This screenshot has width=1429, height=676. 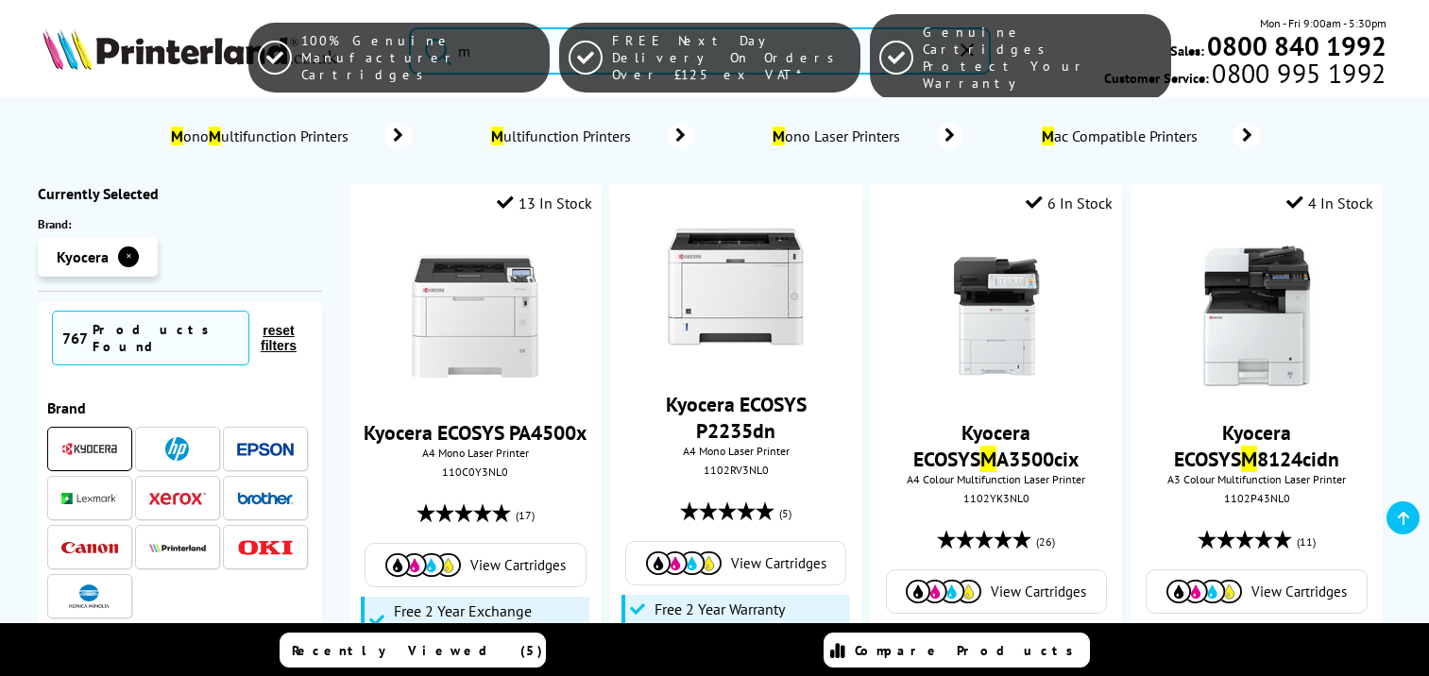 What do you see at coordinates (90, 548) in the screenshot?
I see `img: Canon` at bounding box center [90, 548].